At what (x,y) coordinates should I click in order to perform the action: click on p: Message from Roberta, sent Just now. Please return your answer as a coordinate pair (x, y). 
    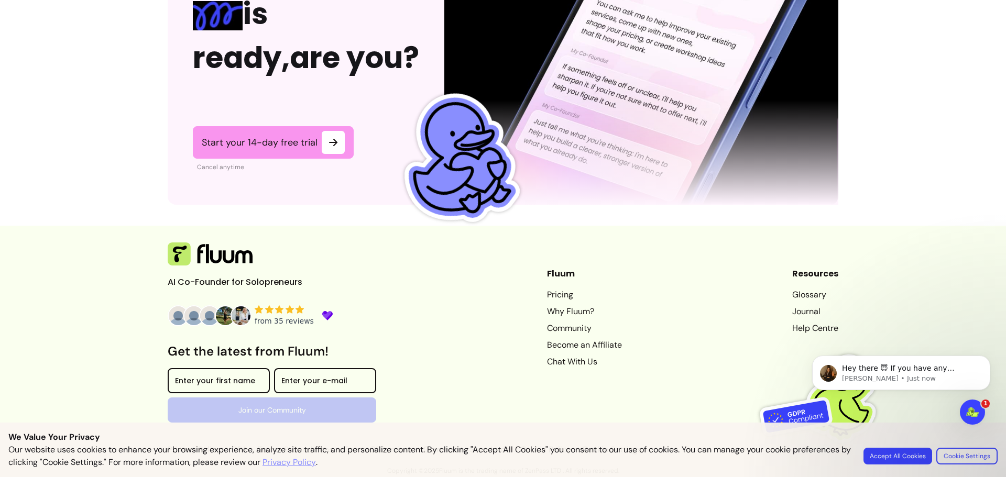
    Looking at the image, I should click on (113, 45).